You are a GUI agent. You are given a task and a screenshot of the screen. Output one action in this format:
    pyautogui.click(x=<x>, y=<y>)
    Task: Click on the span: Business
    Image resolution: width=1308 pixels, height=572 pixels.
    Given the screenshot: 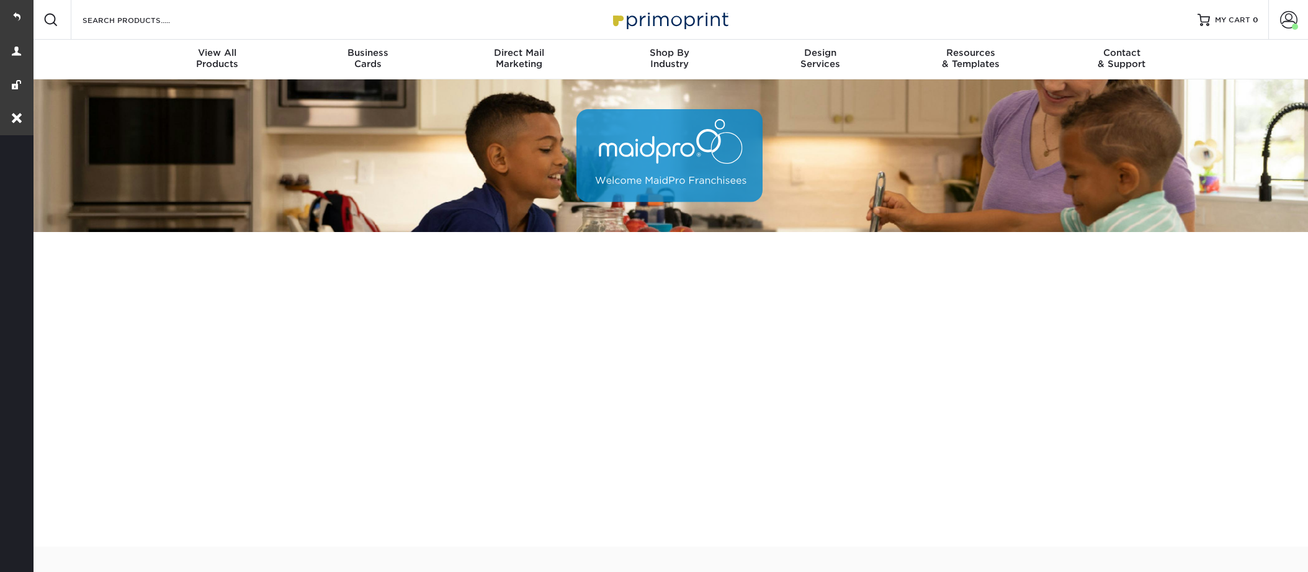 What is the action you would take?
    pyautogui.click(x=368, y=53)
    